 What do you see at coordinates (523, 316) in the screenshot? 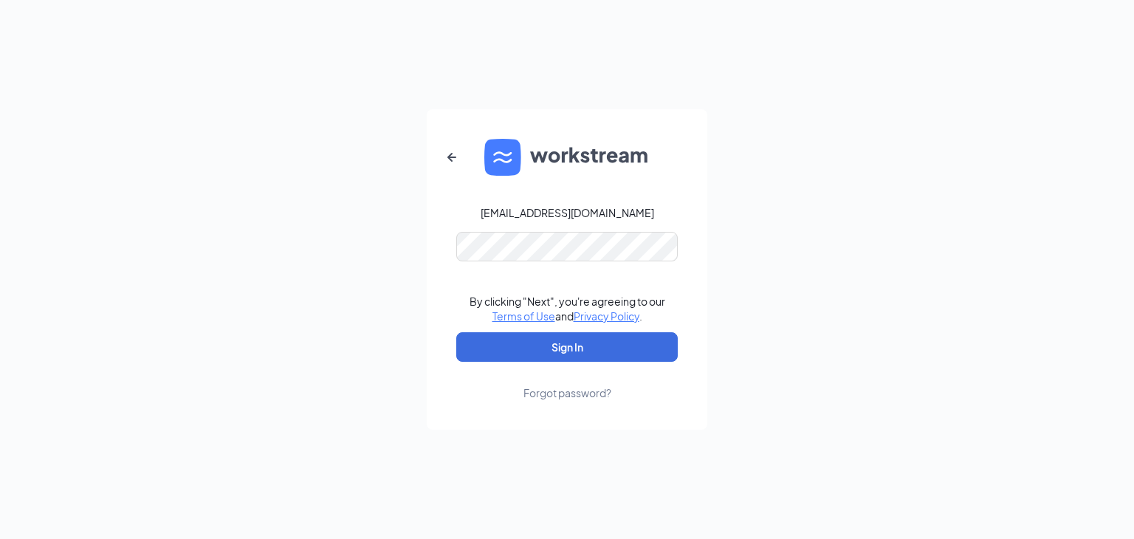
I see `a: Terms of Use` at bounding box center [523, 316].